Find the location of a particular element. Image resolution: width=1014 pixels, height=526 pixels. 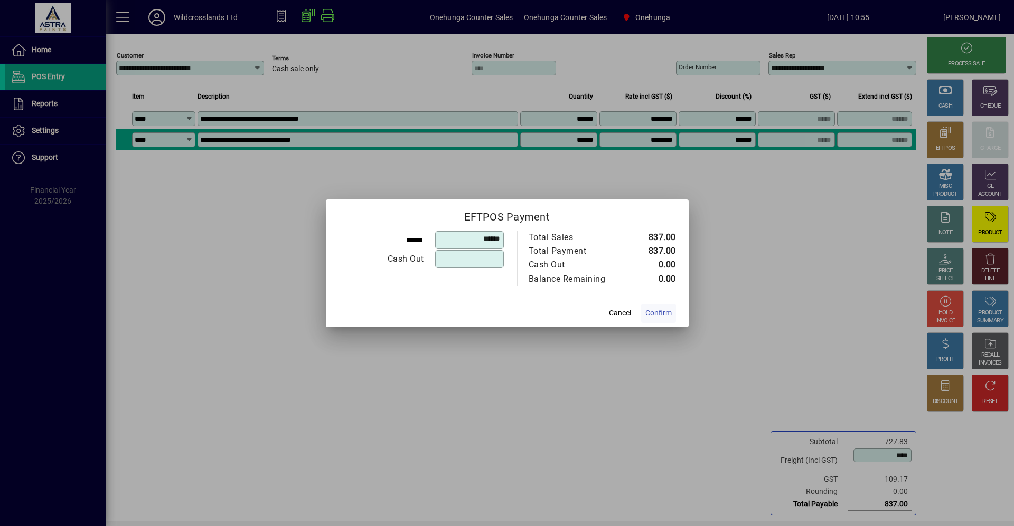

td: Total Sales is located at coordinates (578, 238).